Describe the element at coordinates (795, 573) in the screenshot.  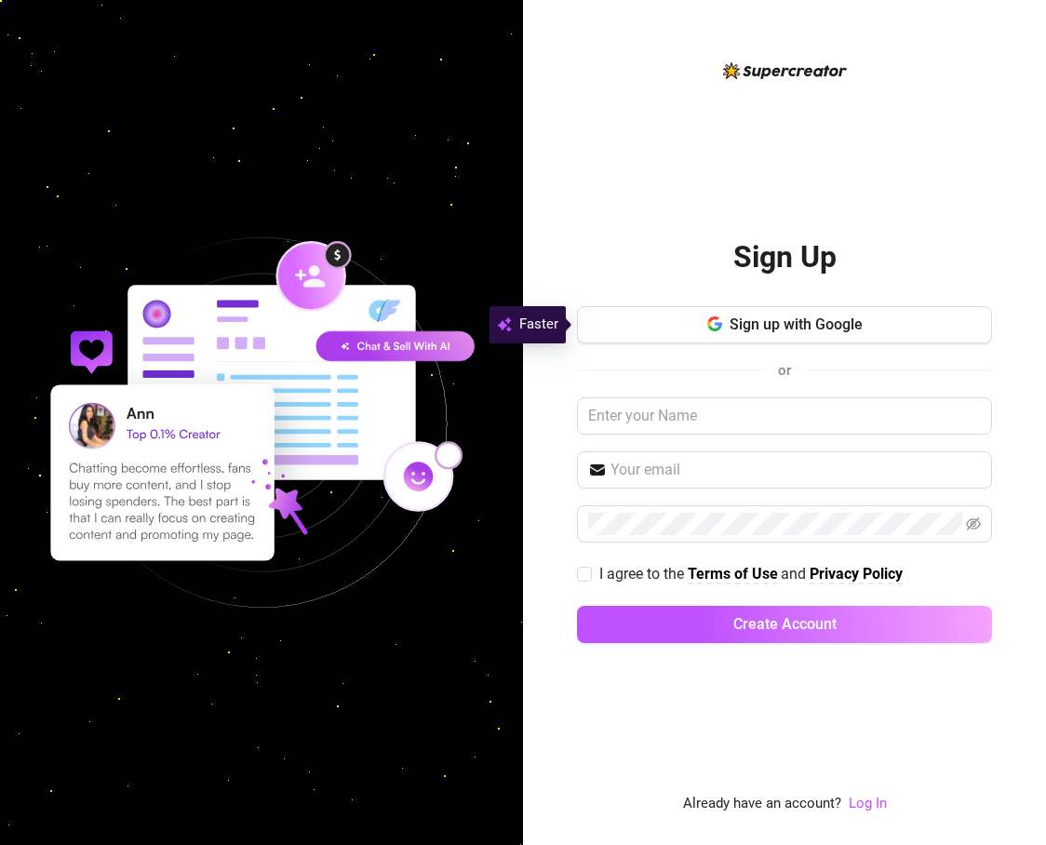
I see `span: and` at that location.